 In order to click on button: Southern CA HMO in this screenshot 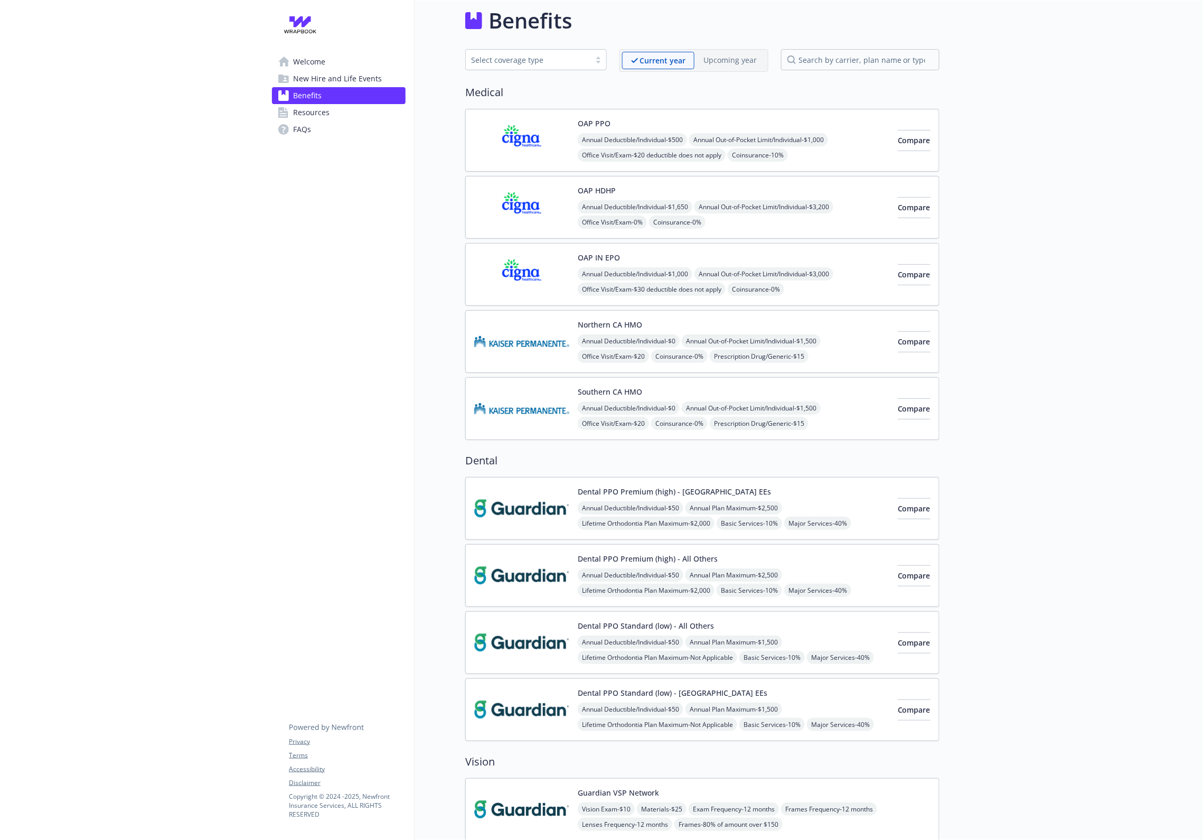, I will do `click(610, 391)`.